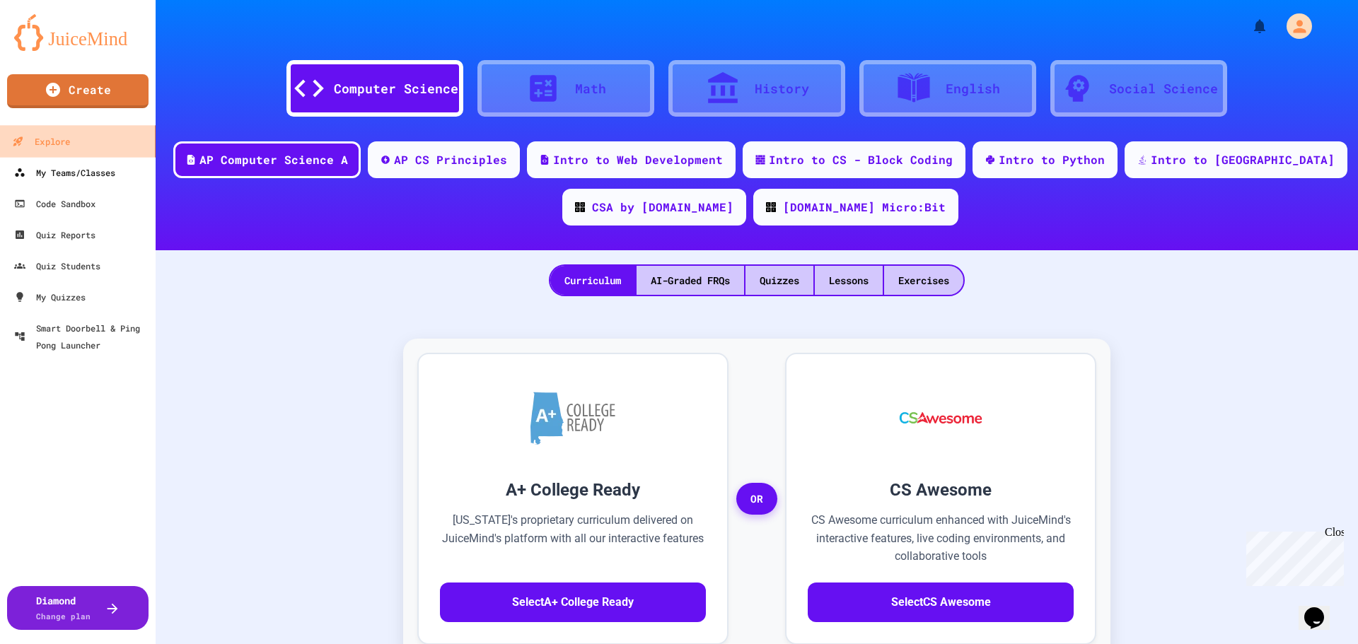 The width and height of the screenshot is (1358, 644). What do you see at coordinates (63, 608) in the screenshot?
I see `div: Diamond` at bounding box center [63, 608].